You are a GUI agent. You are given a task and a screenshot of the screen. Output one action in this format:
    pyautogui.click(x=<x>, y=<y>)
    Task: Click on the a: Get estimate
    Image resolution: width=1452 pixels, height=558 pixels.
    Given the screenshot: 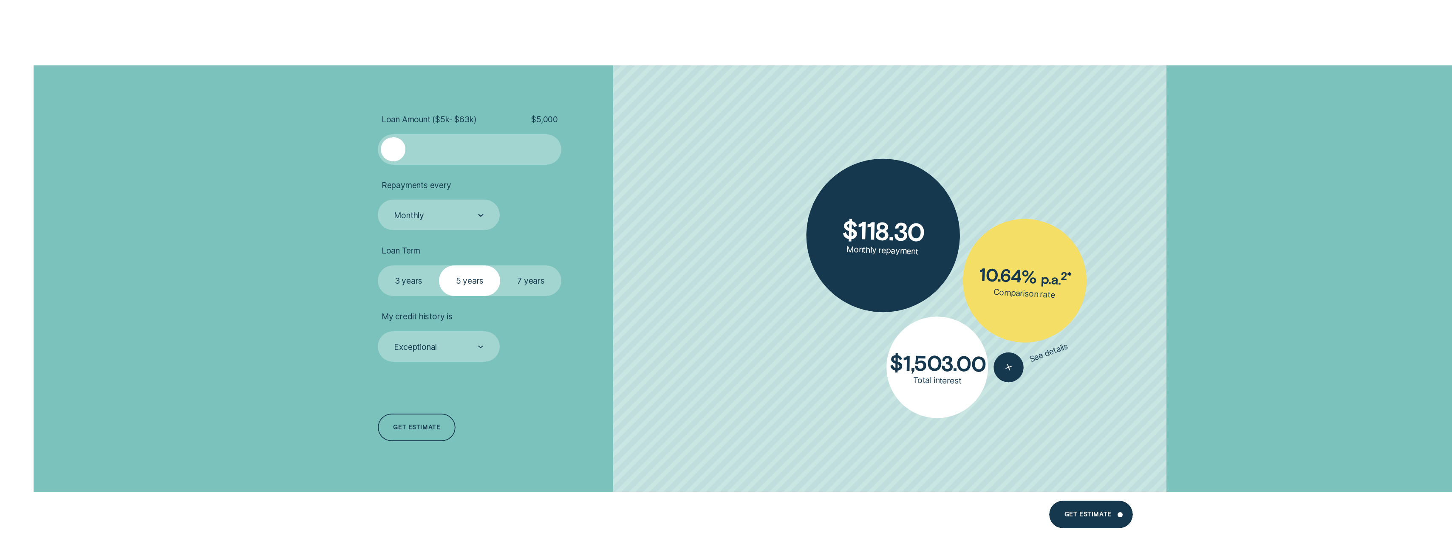 What is the action you would take?
    pyautogui.click(x=417, y=428)
    